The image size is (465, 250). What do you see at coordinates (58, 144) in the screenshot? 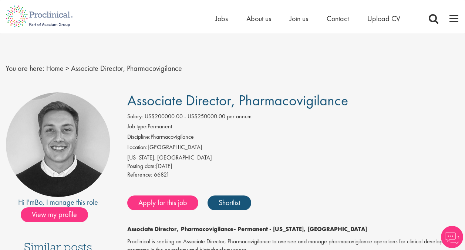
I see `img: imeage of recruiter Bo Forsen` at bounding box center [58, 144].